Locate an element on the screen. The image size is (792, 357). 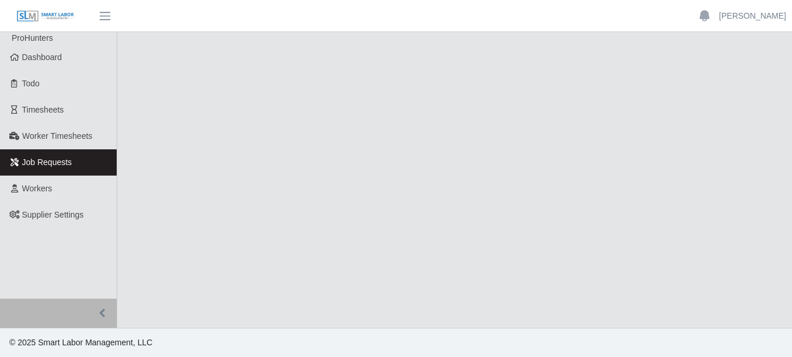
span: Timesheets is located at coordinates (43, 110).